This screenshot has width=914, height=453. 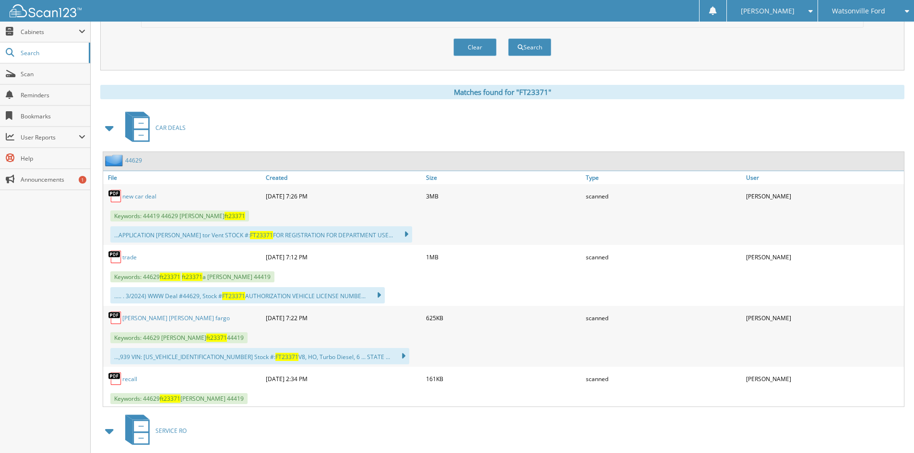 What do you see at coordinates (49, 137) in the screenshot?
I see `span: User Reports` at bounding box center [49, 137].